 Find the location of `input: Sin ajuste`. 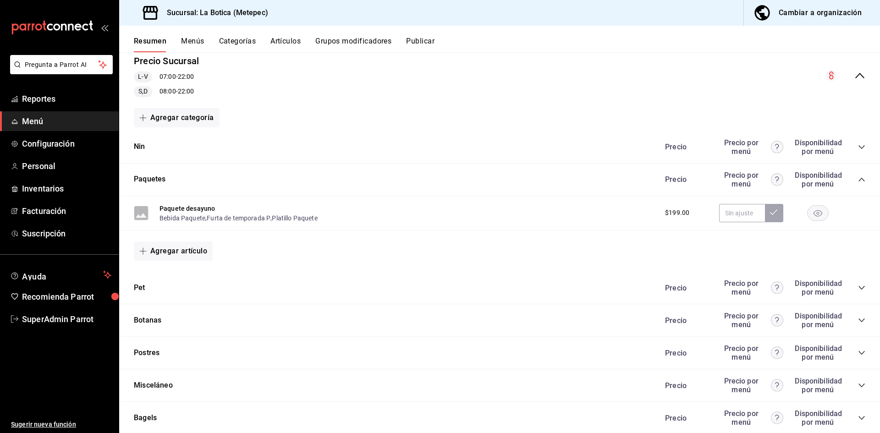

input: Sin ajuste is located at coordinates (742, 213).